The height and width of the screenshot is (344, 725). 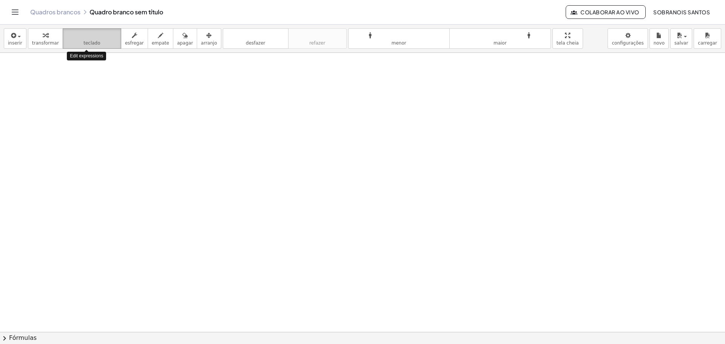 What do you see at coordinates (160, 39) in the screenshot?
I see `button: empate` at bounding box center [160, 39].